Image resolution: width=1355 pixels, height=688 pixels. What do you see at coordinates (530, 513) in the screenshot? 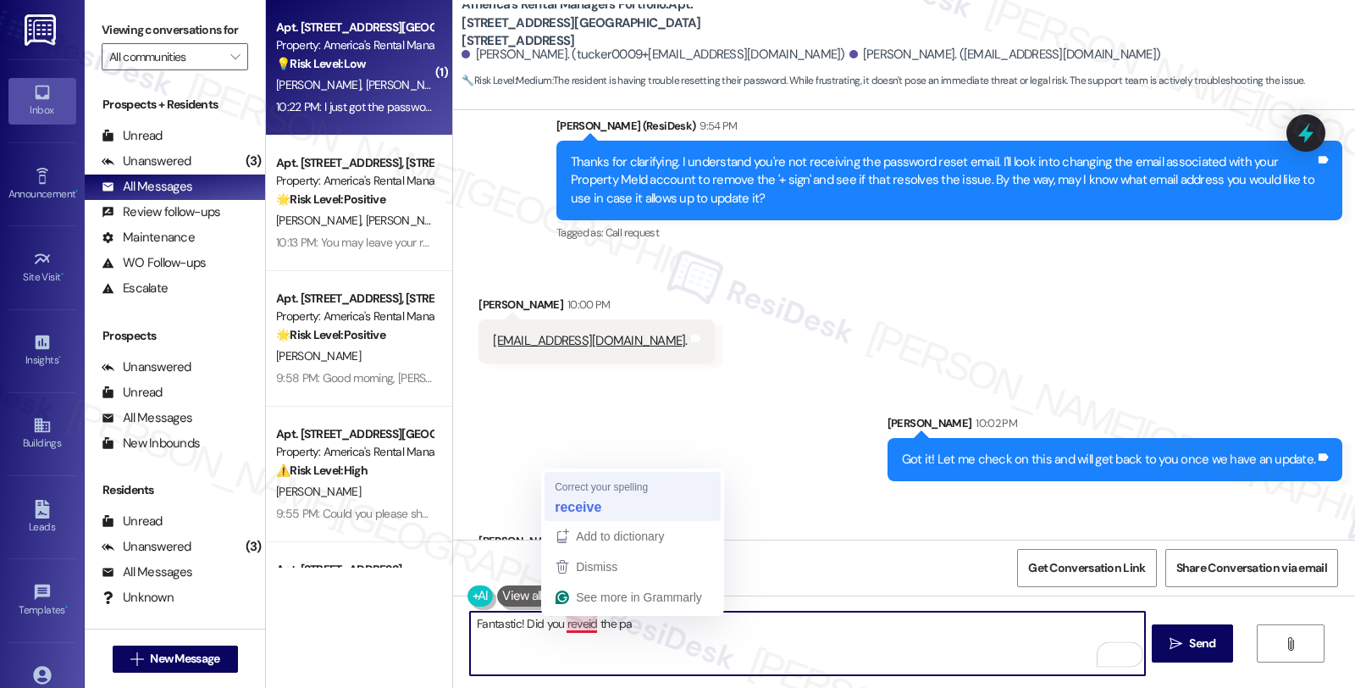
I see `div: 9:55 PM: Could you please share a photo of the back where it’s leaking, so we can better see the ...` at bounding box center [530, 513].